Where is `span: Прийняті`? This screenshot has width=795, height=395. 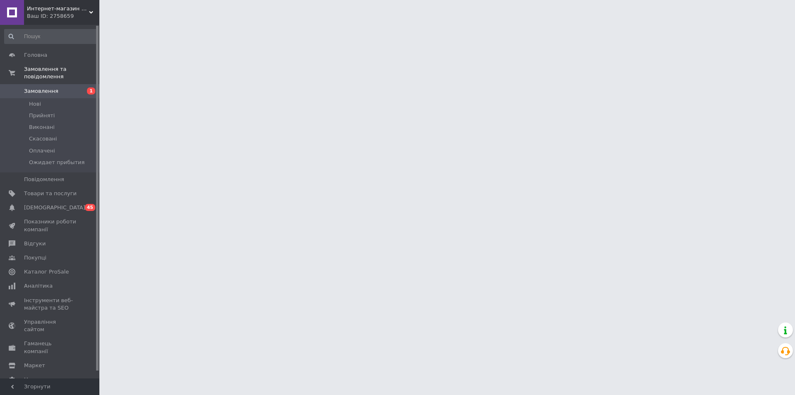
span: Прийняті is located at coordinates (42, 115).